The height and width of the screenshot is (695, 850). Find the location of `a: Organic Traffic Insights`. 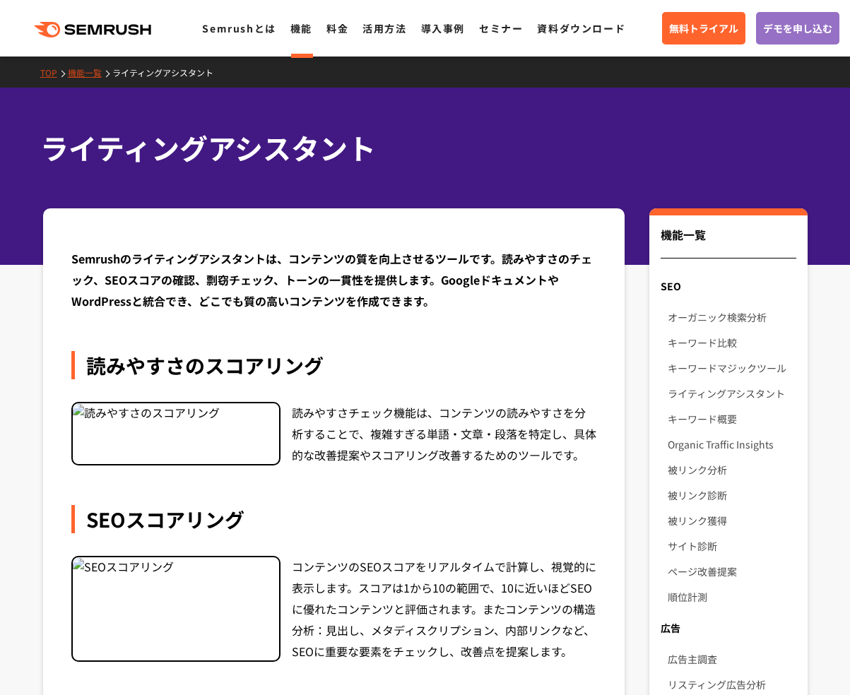

a: Organic Traffic Insights is located at coordinates (732, 445).